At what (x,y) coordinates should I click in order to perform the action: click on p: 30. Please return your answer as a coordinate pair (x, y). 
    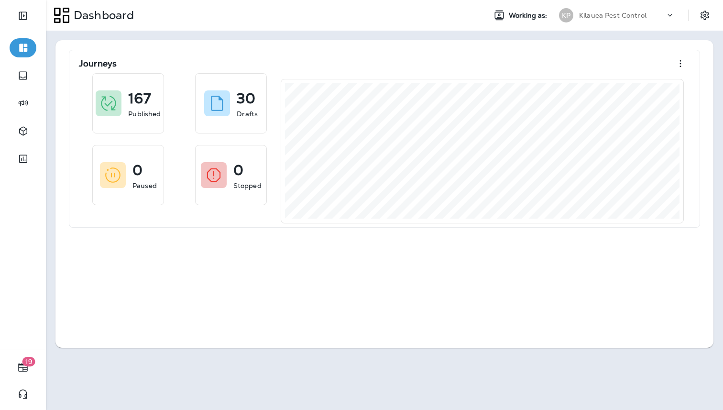
    Looking at the image, I should click on (246, 98).